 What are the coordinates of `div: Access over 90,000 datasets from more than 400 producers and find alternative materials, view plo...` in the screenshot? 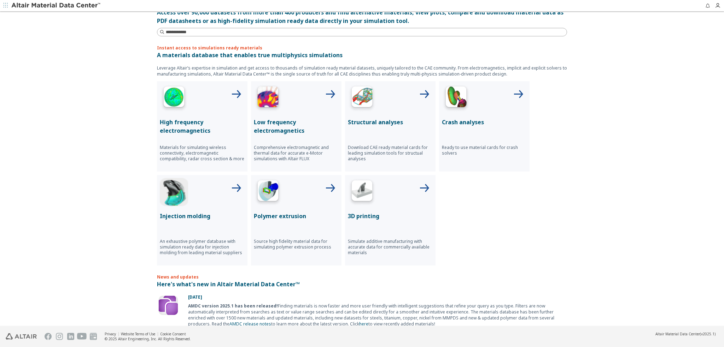 It's located at (362, 17).